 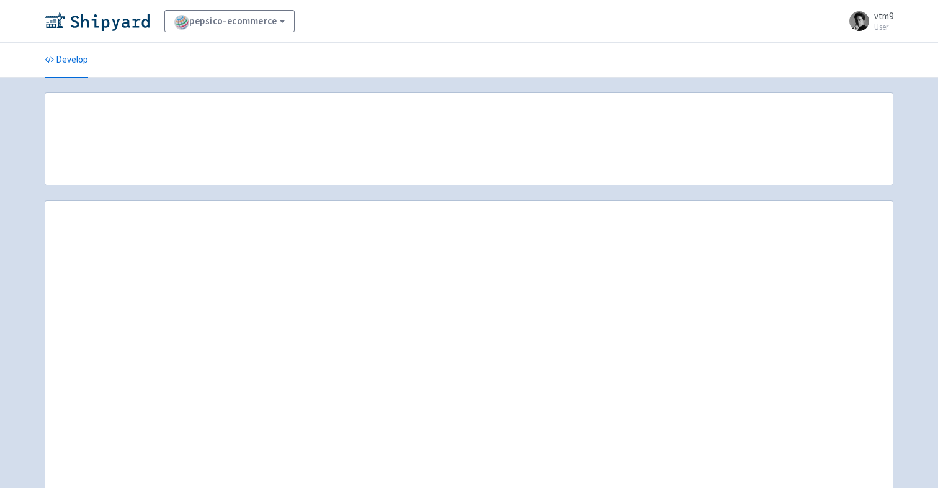 What do you see at coordinates (97, 21) in the screenshot?
I see `img: Shipyard logo` at bounding box center [97, 21].